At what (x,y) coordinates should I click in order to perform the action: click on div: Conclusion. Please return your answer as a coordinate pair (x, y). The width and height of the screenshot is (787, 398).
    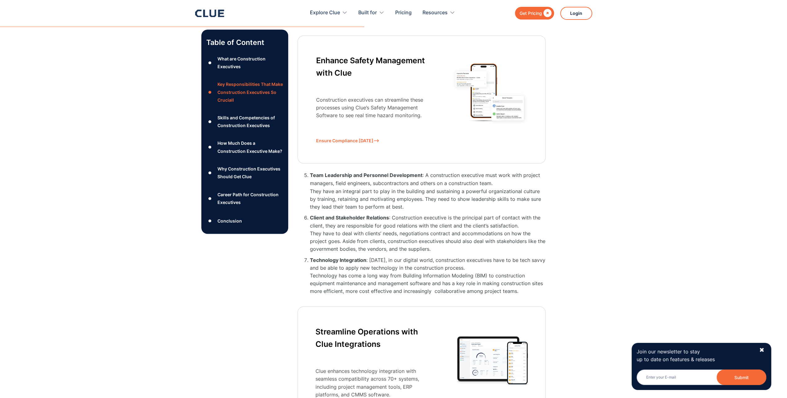
    Looking at the image, I should click on (229, 220).